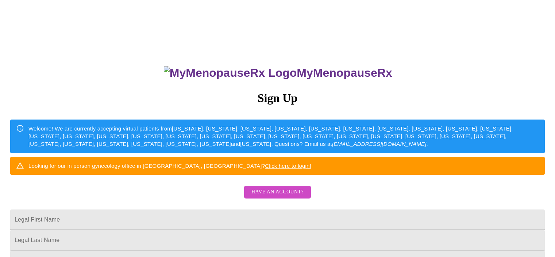 The width and height of the screenshot is (555, 257). What do you see at coordinates (278, 73) in the screenshot?
I see `h3: MyMenopauseRx` at bounding box center [278, 73].